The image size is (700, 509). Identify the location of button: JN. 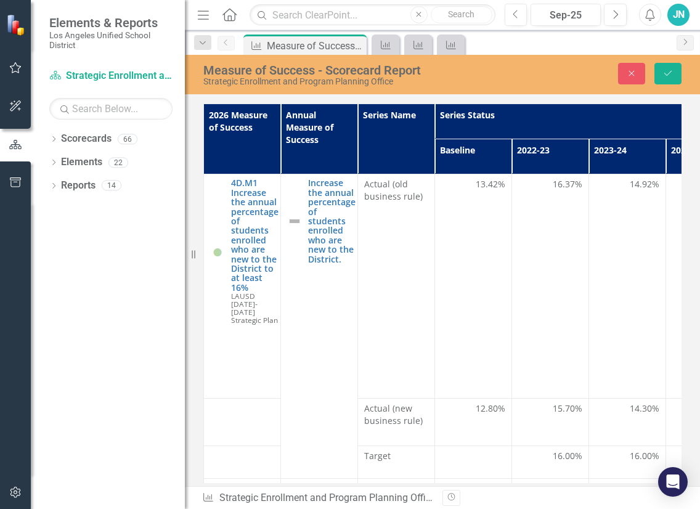
(678, 15).